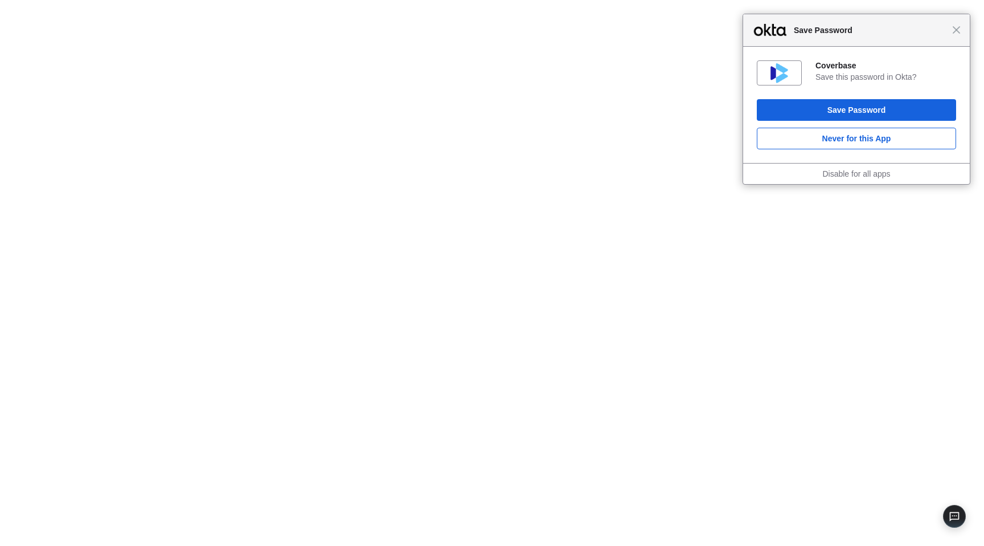 The width and height of the screenshot is (984, 546). I want to click on button: Never for this App, so click(857, 138).